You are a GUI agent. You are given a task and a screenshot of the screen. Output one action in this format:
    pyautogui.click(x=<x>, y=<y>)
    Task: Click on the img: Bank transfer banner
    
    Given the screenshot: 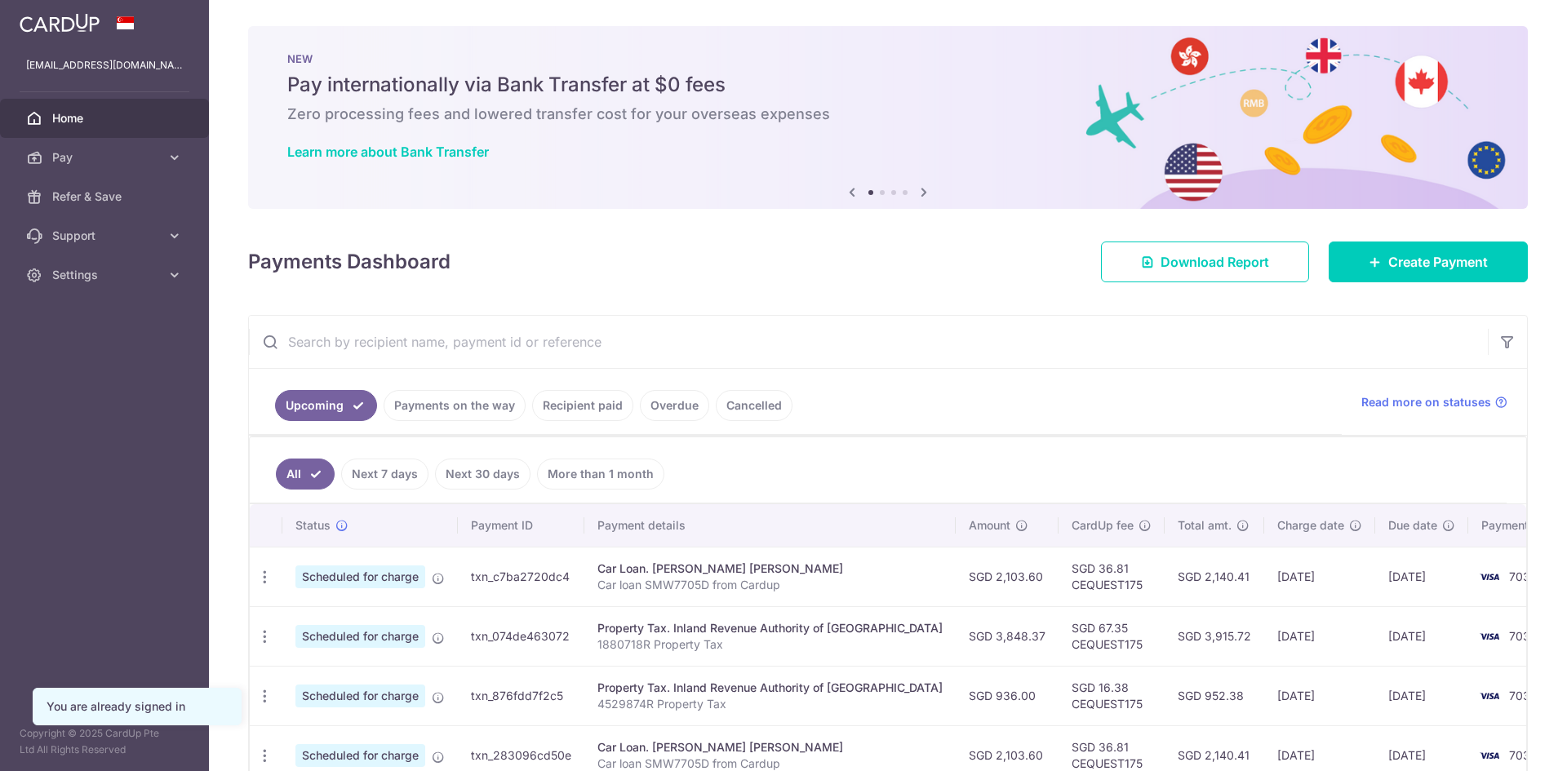 What is the action you would take?
    pyautogui.click(x=888, y=118)
    